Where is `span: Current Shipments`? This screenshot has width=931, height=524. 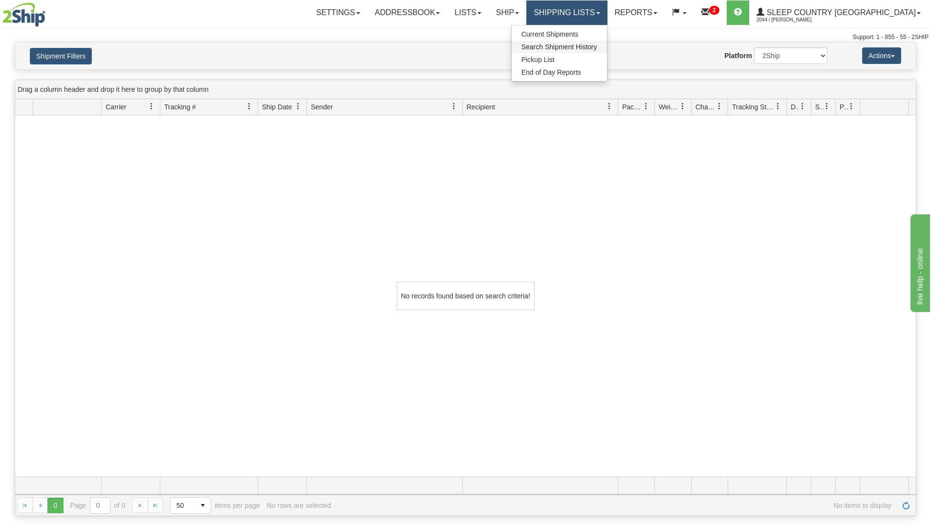 span: Current Shipments is located at coordinates (550, 34).